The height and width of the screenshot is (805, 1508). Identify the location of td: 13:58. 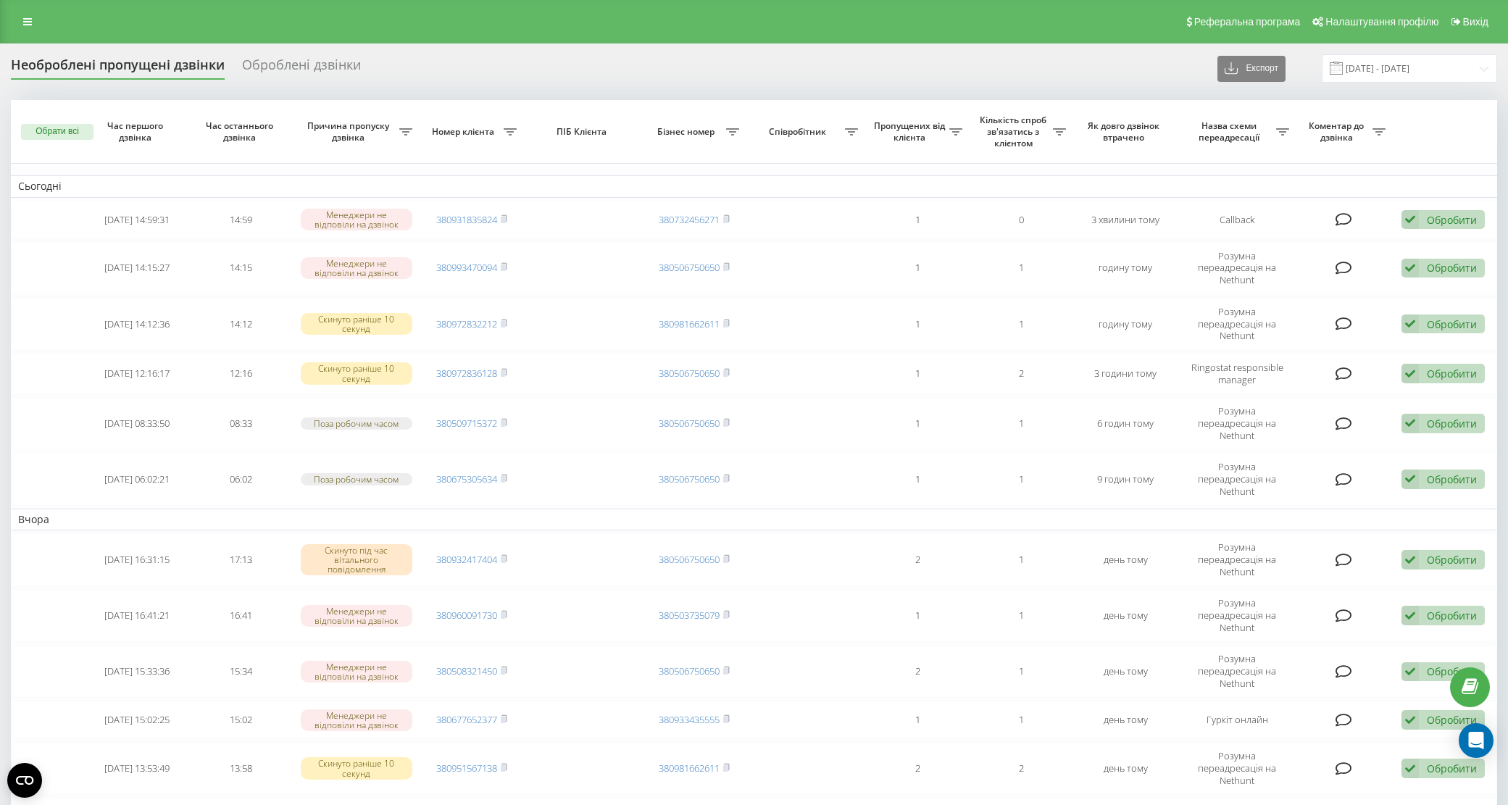
(241, 768).